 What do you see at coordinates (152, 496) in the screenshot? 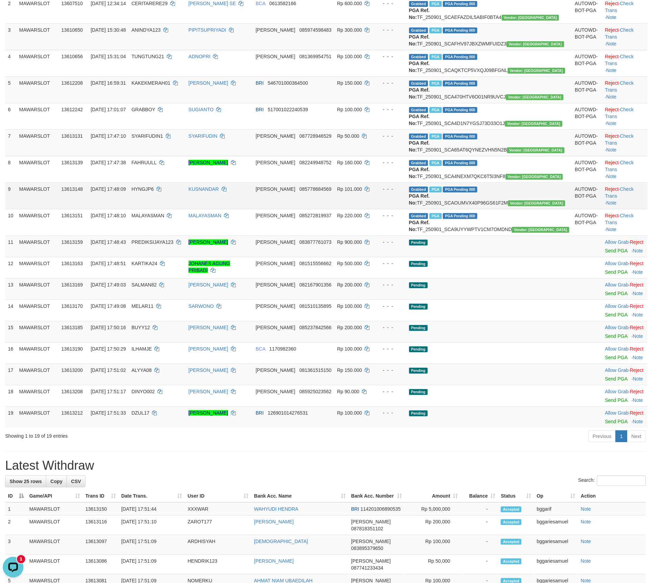
I see `th: Date Trans.: activate to sort column ascending` at bounding box center [152, 496].